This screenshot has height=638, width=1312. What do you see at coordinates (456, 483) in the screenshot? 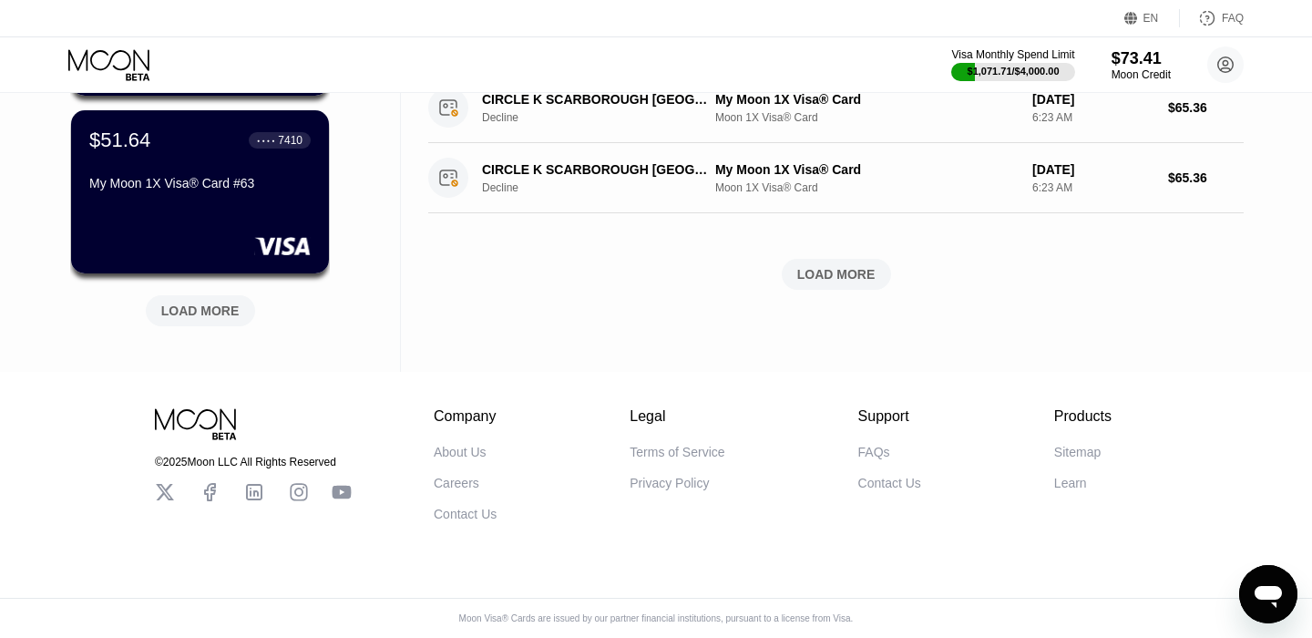
I see `div: Careers` at bounding box center [456, 483].